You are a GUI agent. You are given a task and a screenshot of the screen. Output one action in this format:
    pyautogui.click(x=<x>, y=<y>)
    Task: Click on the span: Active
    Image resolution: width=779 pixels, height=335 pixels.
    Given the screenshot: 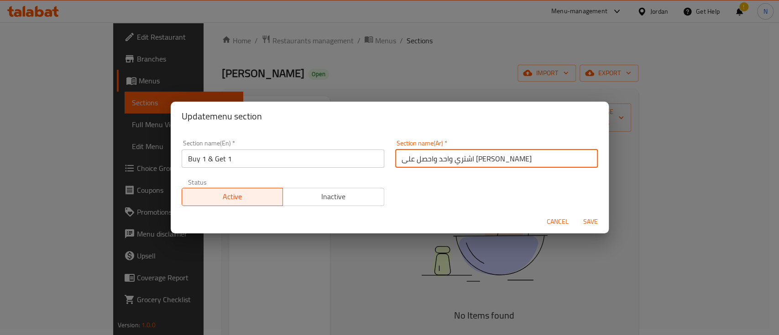 What is the action you would take?
    pyautogui.click(x=233, y=197)
    